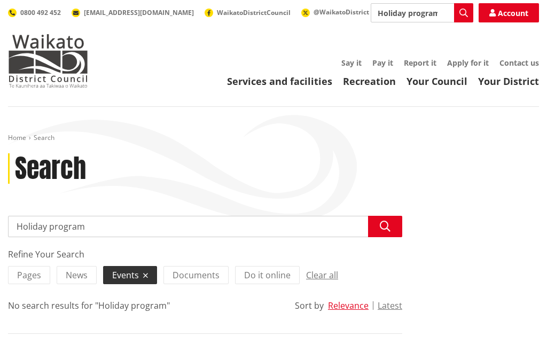 The height and width of the screenshot is (344, 547). What do you see at coordinates (29, 275) in the screenshot?
I see `span: Pages` at bounding box center [29, 275].